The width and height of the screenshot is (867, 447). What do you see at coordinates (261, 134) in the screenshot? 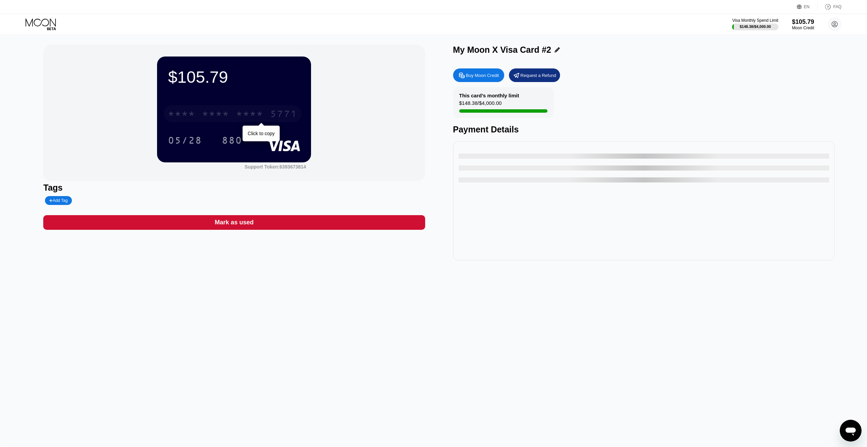
I see `div: Click to copy` at bounding box center [261, 134].